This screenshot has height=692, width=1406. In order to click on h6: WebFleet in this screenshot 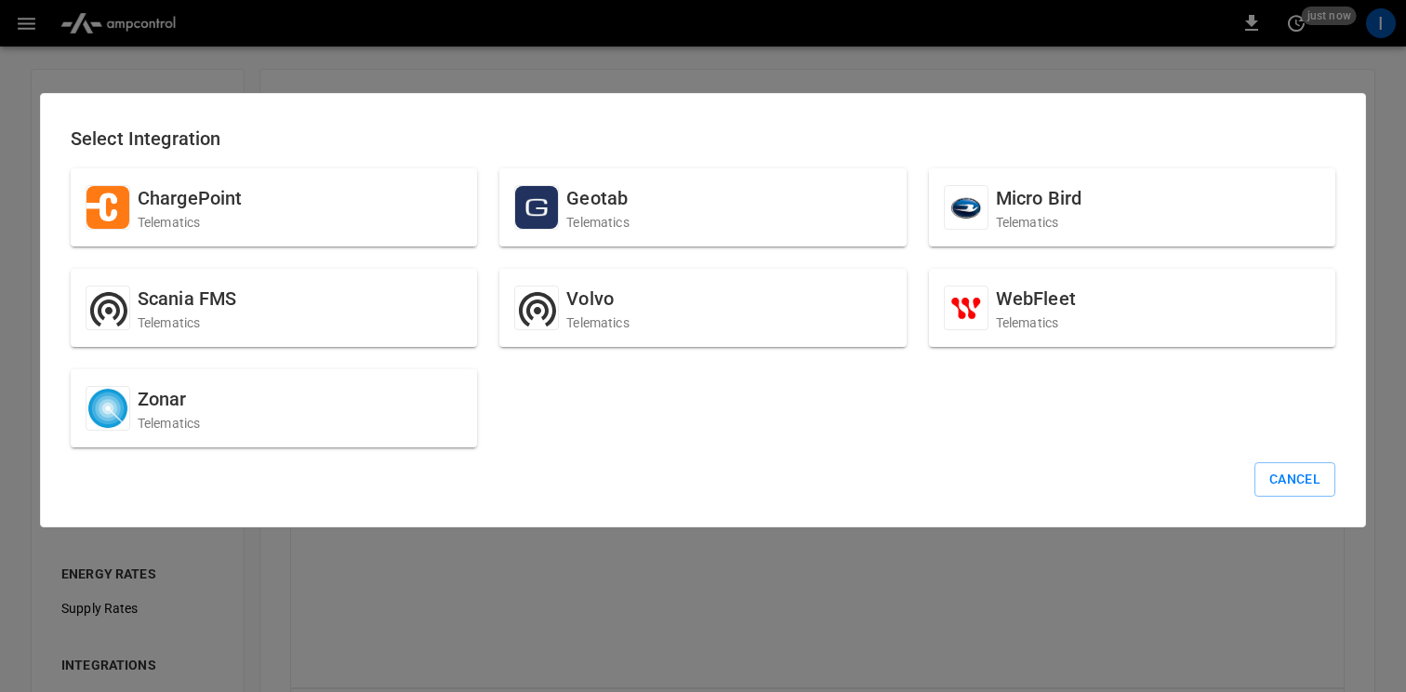, I will do `click(1036, 298)`.